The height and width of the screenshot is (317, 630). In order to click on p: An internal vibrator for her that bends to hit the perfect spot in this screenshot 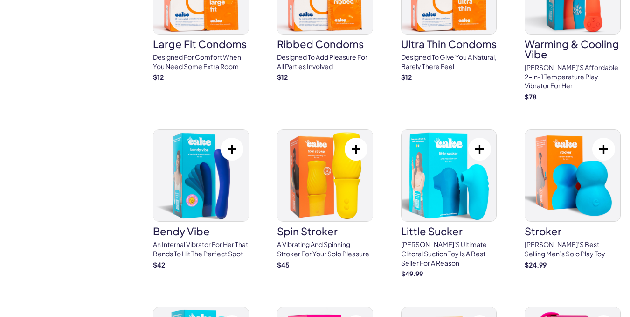, I will do `click(201, 248)`.